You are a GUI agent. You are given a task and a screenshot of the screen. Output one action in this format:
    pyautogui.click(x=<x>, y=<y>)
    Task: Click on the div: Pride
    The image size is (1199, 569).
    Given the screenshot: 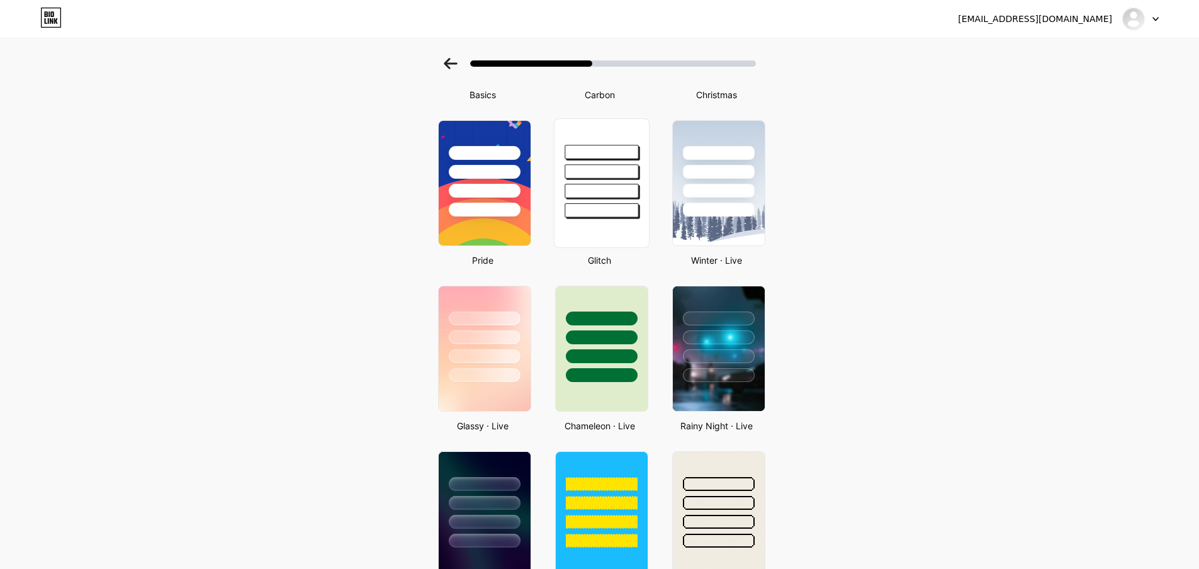 What is the action you would take?
    pyautogui.click(x=483, y=260)
    